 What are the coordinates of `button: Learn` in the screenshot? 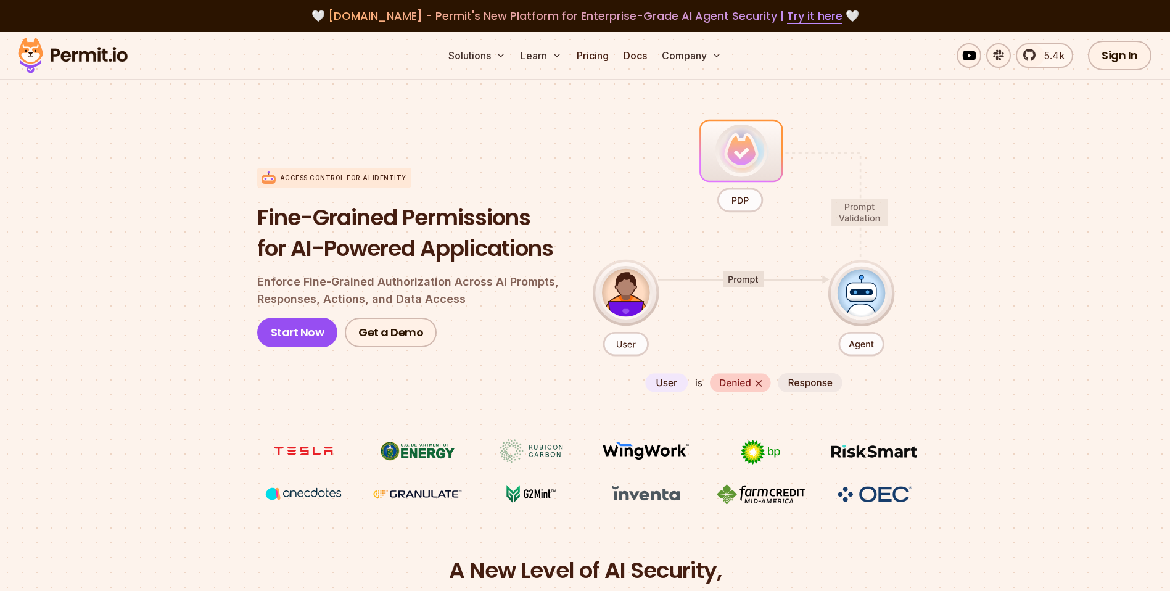 It's located at (541, 56).